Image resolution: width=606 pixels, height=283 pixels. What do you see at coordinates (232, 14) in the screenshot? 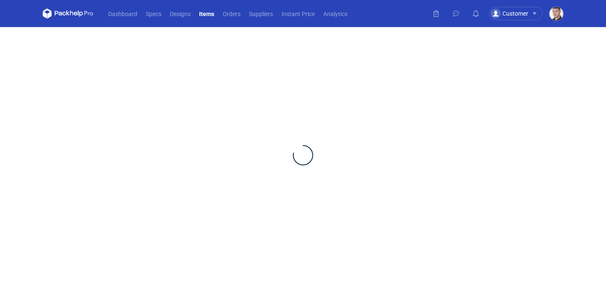
I see `a: Orders` at bounding box center [232, 14].